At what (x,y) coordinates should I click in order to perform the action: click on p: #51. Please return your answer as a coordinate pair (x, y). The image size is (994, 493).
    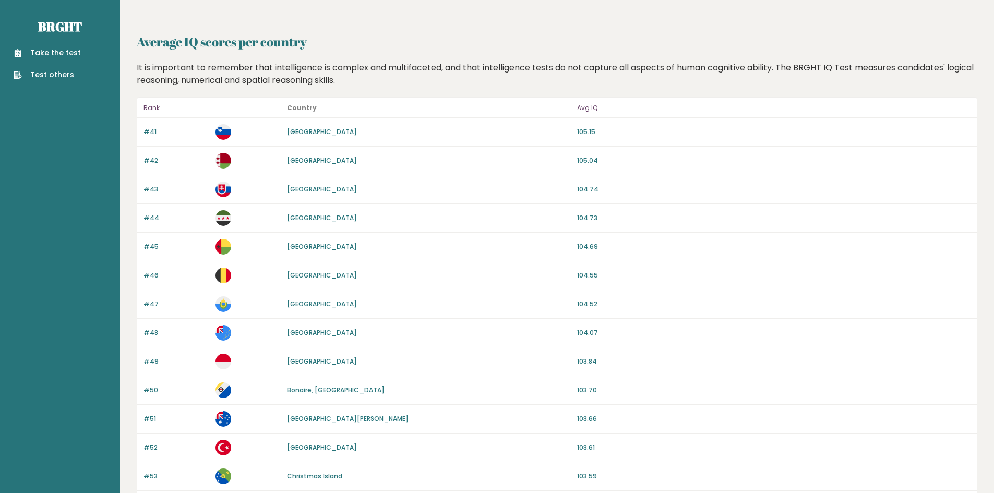
    Looking at the image, I should click on (176, 419).